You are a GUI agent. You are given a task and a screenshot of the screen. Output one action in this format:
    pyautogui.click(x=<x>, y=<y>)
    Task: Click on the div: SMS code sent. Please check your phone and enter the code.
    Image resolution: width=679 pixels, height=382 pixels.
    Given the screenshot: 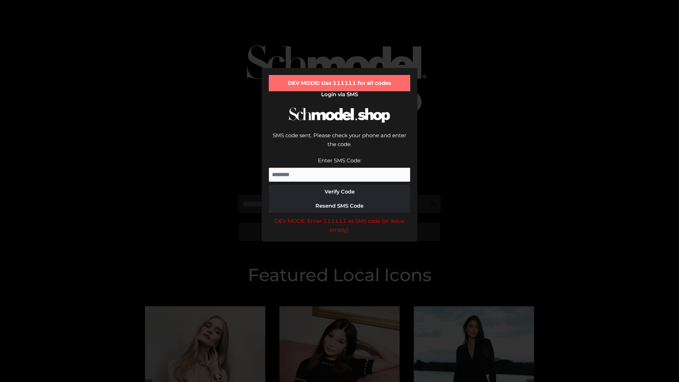 What is the action you would take?
    pyautogui.click(x=339, y=143)
    